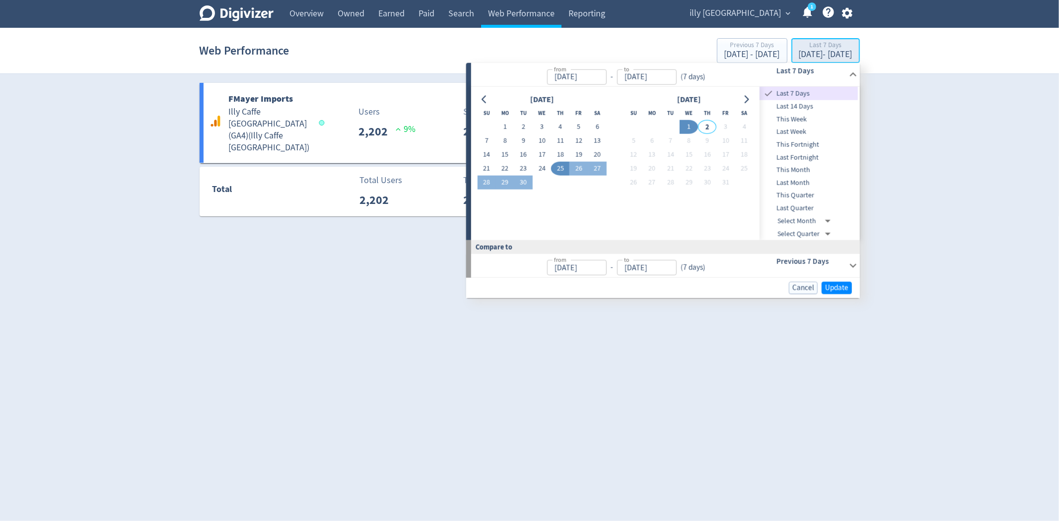 The width and height of the screenshot is (1059, 521). What do you see at coordinates (809, 170) in the screenshot?
I see `div: This Month` at bounding box center [809, 170].